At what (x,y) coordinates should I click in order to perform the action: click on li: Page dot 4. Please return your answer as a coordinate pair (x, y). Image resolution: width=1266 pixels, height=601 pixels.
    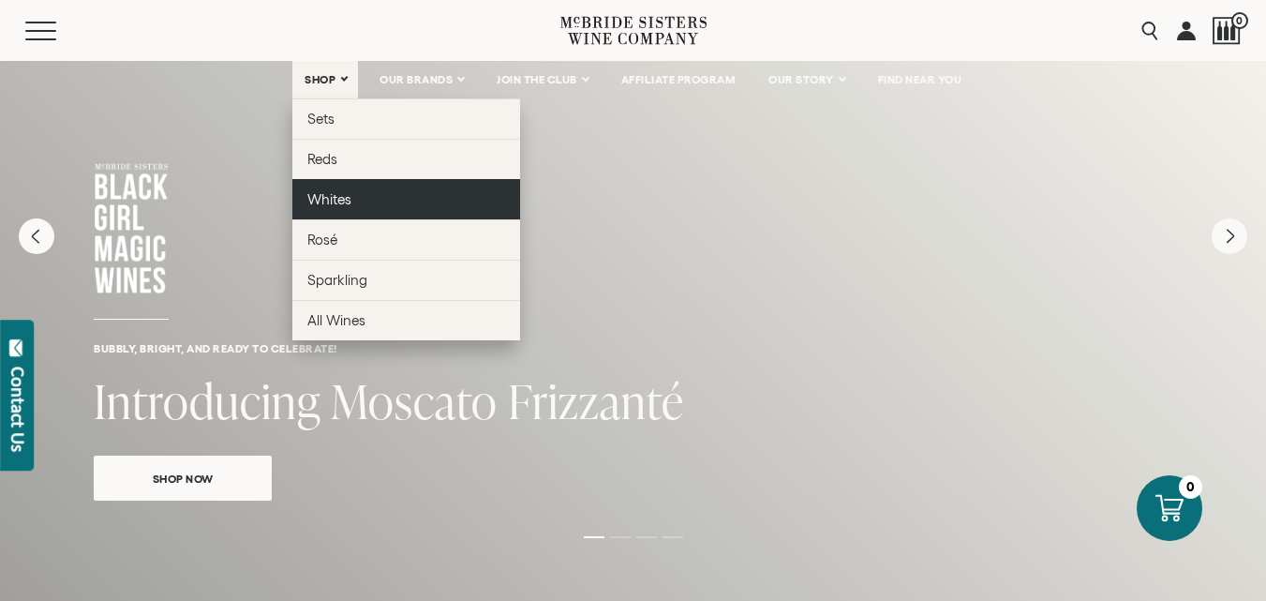
    Looking at the image, I should click on (673, 537).